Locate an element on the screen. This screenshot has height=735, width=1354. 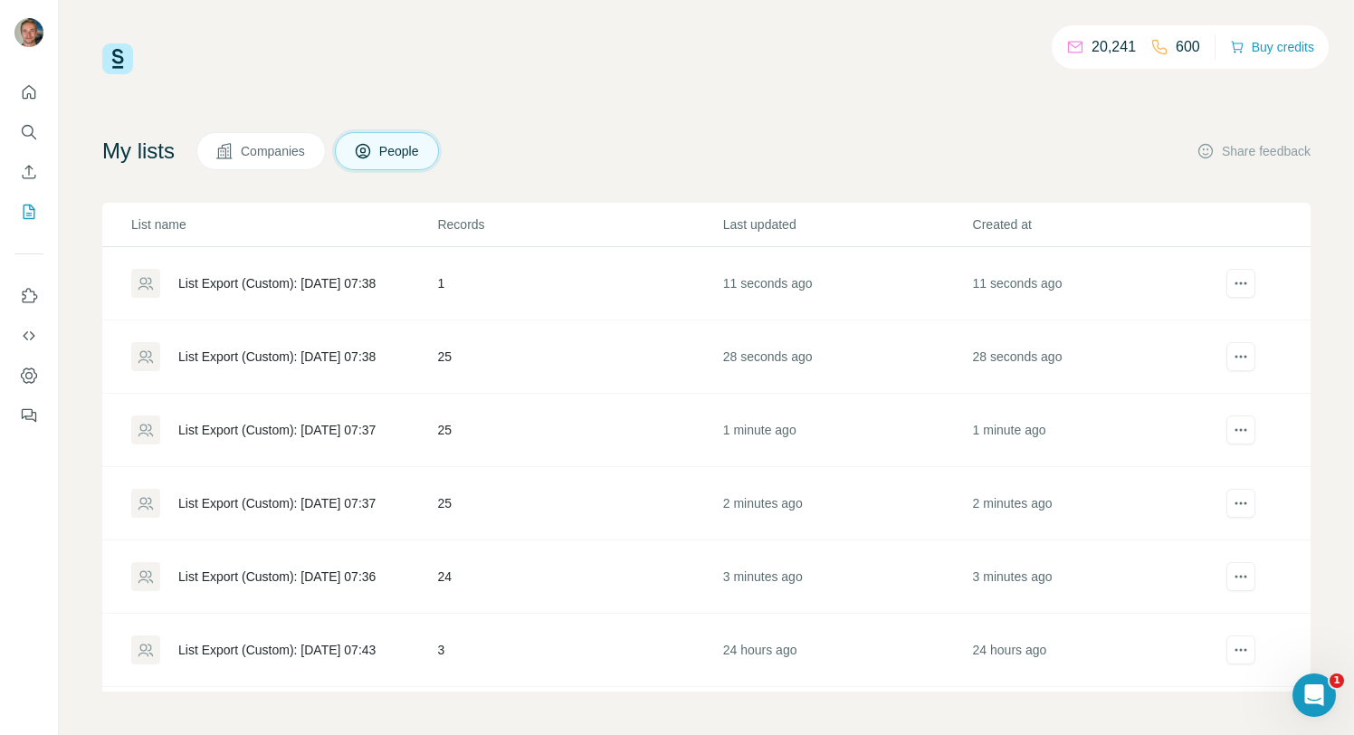
img: Surfe Logo is located at coordinates (118, 59).